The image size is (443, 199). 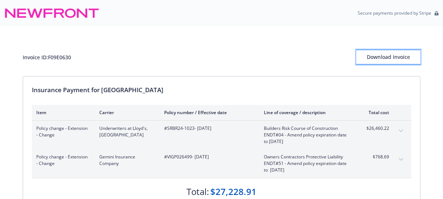 I want to click on div: Total cost, so click(x=375, y=113).